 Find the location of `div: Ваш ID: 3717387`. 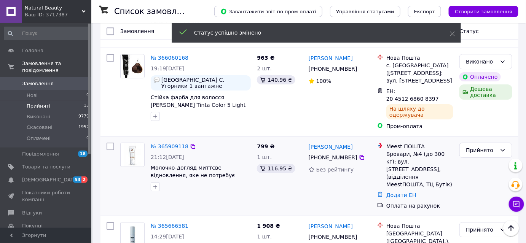

div: Ваш ID: 3717387 is located at coordinates (58, 15).